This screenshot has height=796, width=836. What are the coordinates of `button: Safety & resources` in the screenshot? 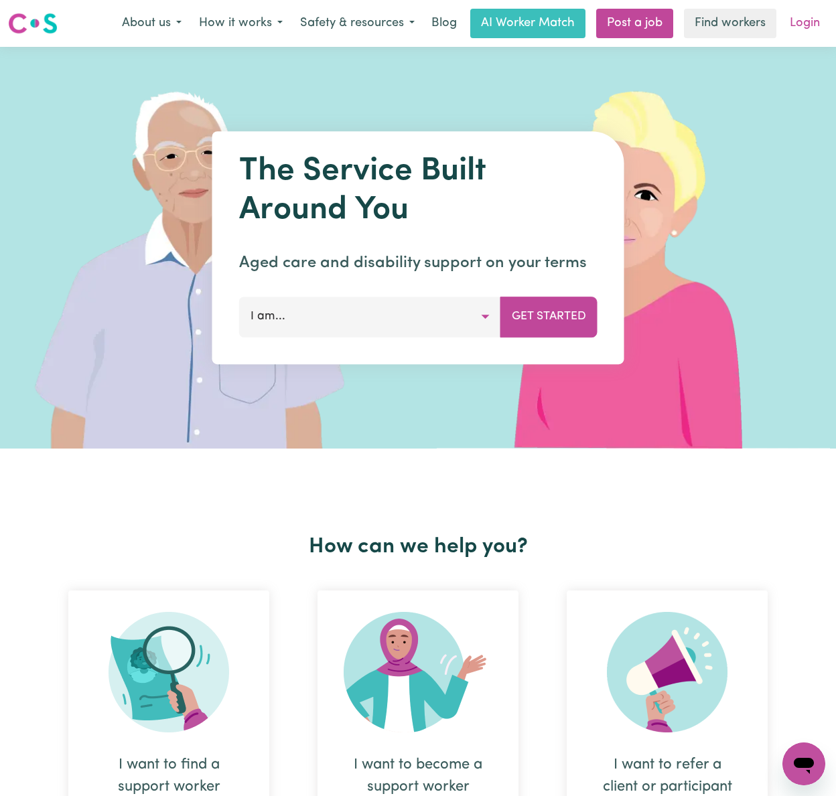 It's located at (357, 23).